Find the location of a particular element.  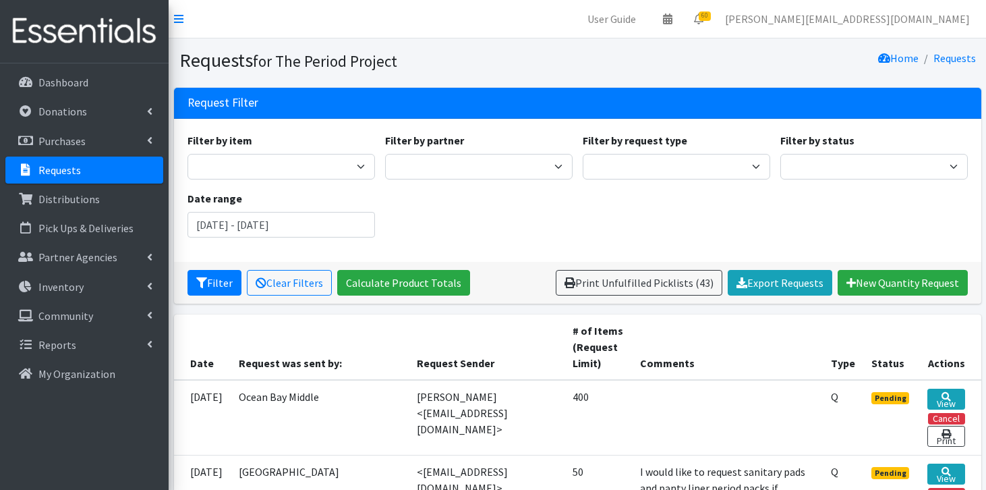

th: Request Sender is located at coordinates (486, 347).